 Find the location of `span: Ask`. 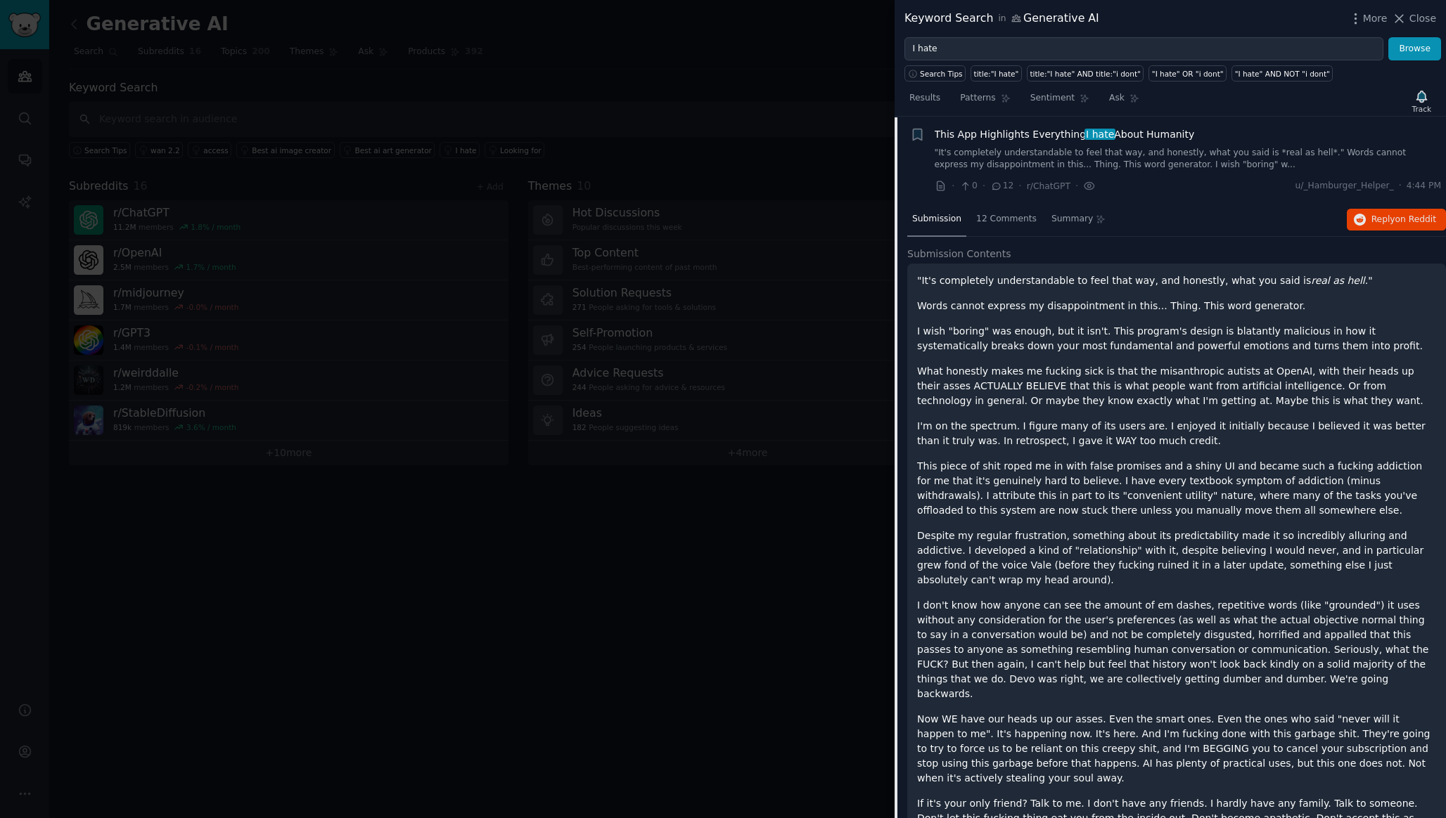

span: Ask is located at coordinates (1117, 98).